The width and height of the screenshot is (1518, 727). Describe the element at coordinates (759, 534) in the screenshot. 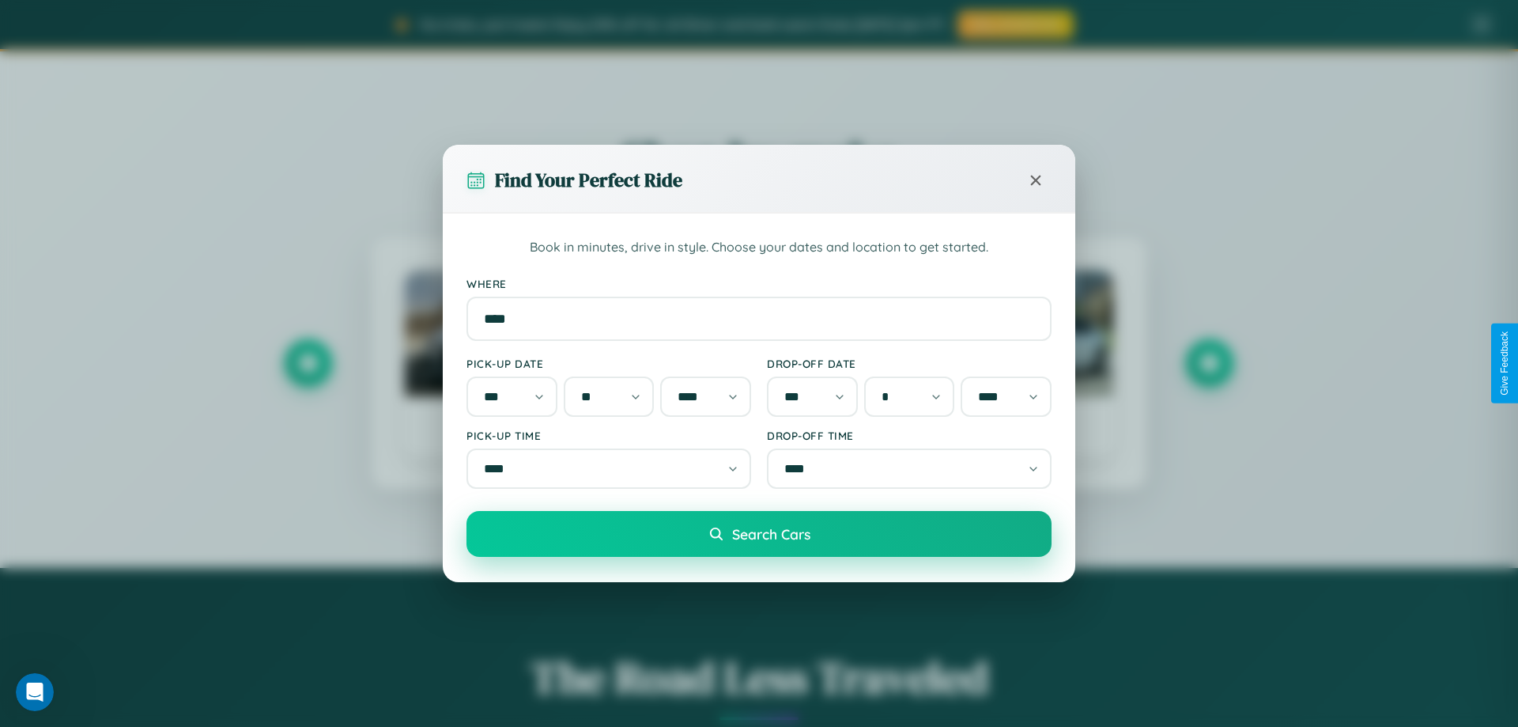

I see `button: Search Cars` at that location.